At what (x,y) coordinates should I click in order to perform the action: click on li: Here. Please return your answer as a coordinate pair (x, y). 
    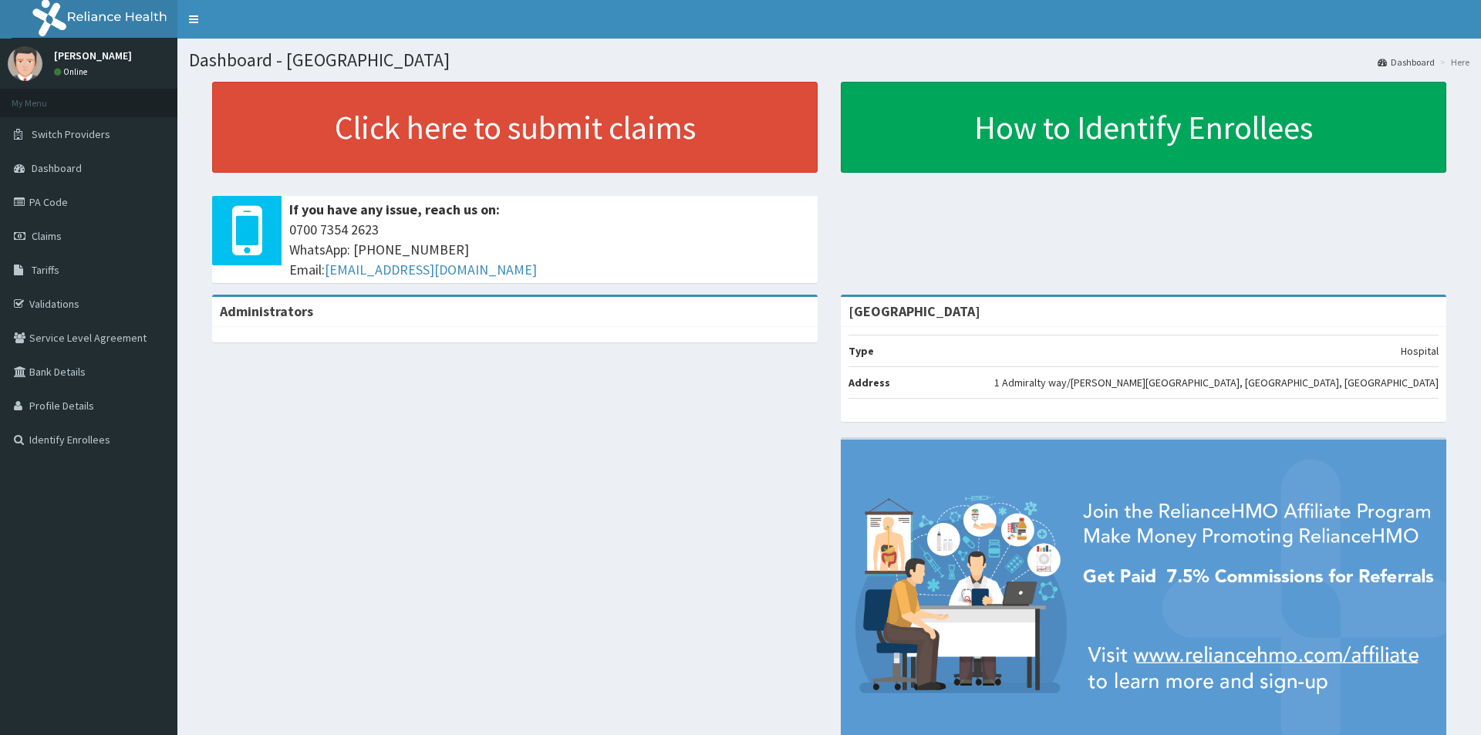
    Looking at the image, I should click on (1453, 62).